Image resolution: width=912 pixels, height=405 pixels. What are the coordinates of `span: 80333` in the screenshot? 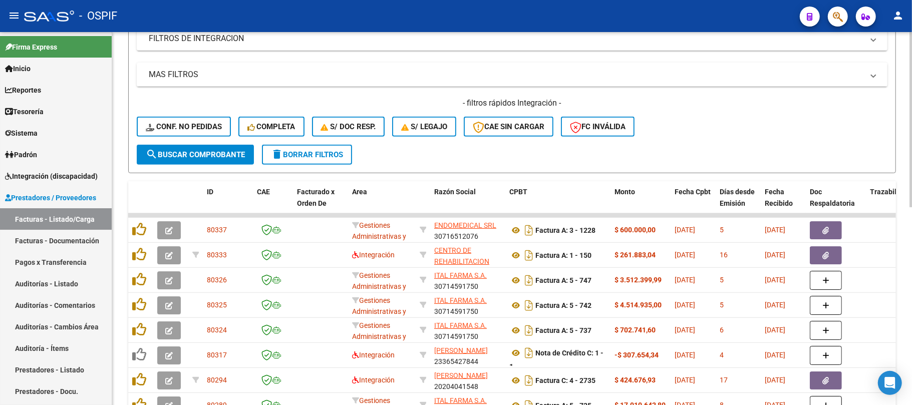 It's located at (217, 255).